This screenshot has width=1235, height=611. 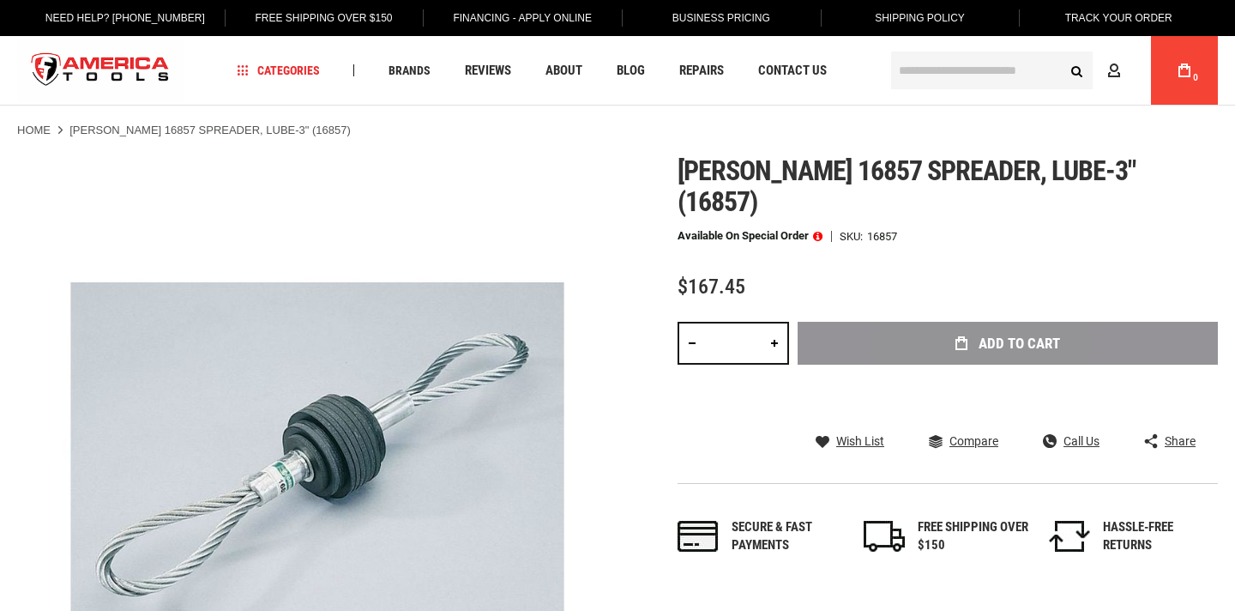 I want to click on span: Reviews, so click(x=488, y=70).